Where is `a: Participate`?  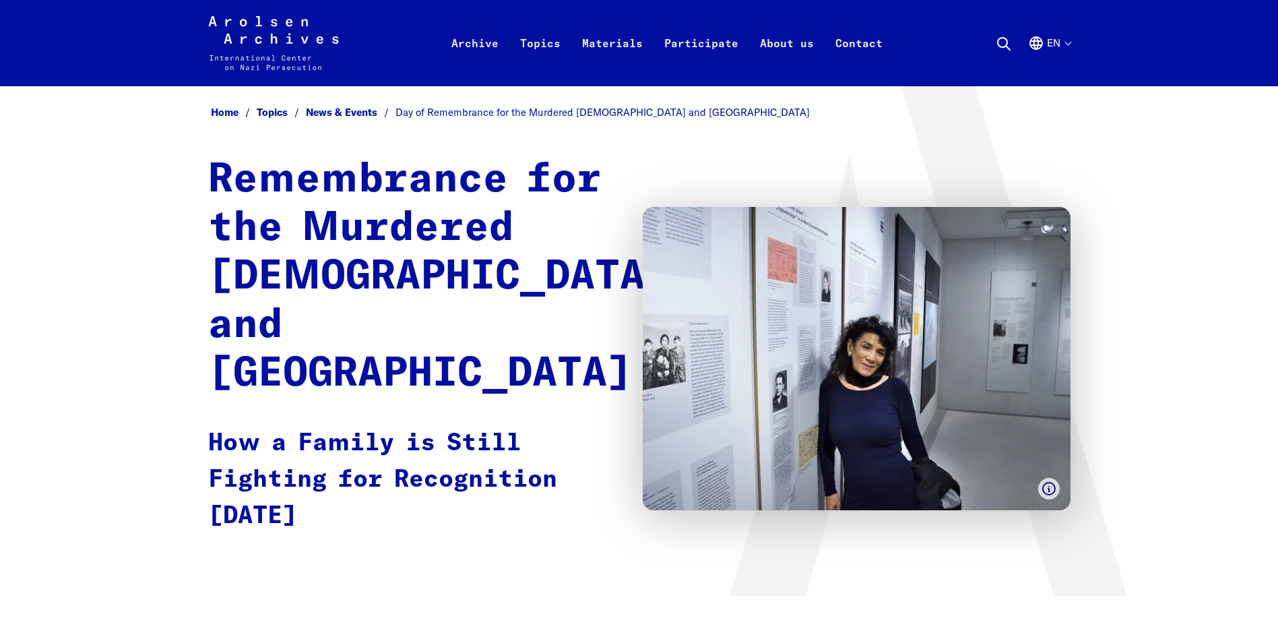
a: Participate is located at coordinates (701, 59).